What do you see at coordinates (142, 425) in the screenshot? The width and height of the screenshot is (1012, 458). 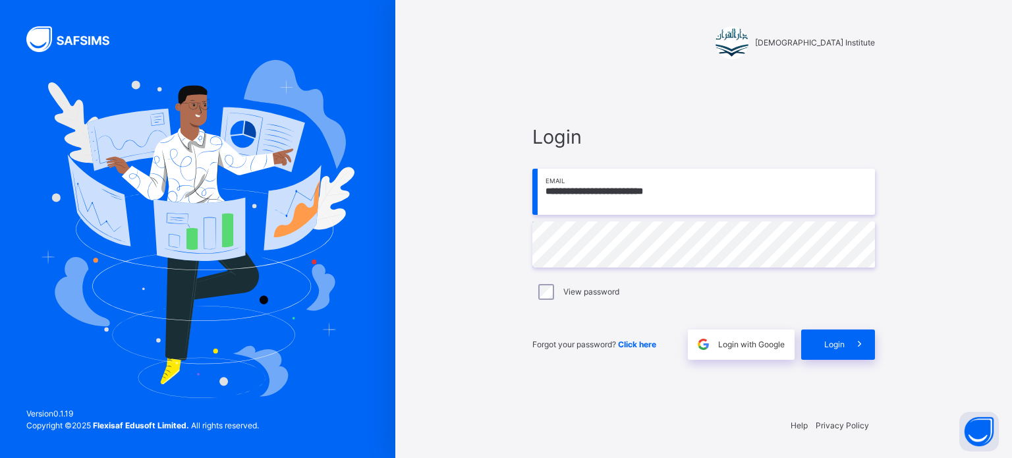 I see `span: Copyright © 2025 All rights reserved.` at bounding box center [142, 425].